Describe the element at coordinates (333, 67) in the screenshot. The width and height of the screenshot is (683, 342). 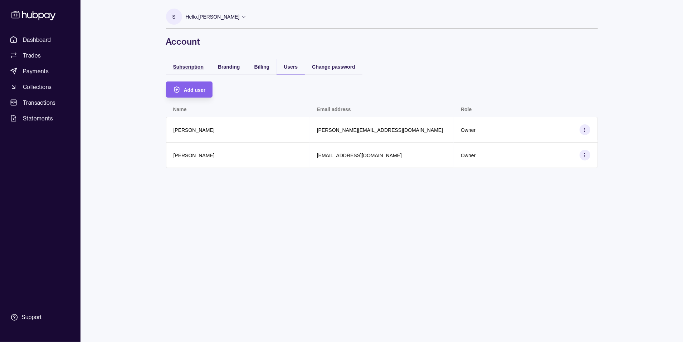
I see `span: Change password` at that location.